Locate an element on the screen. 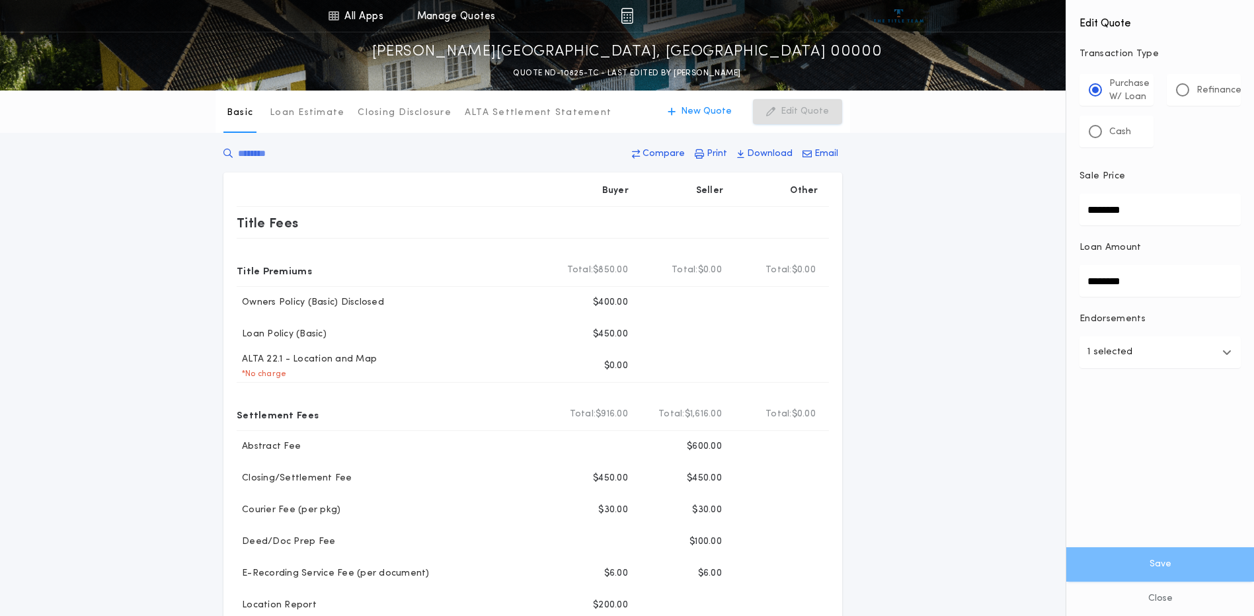 The image size is (1254, 616). button: Download is located at coordinates (765, 154).